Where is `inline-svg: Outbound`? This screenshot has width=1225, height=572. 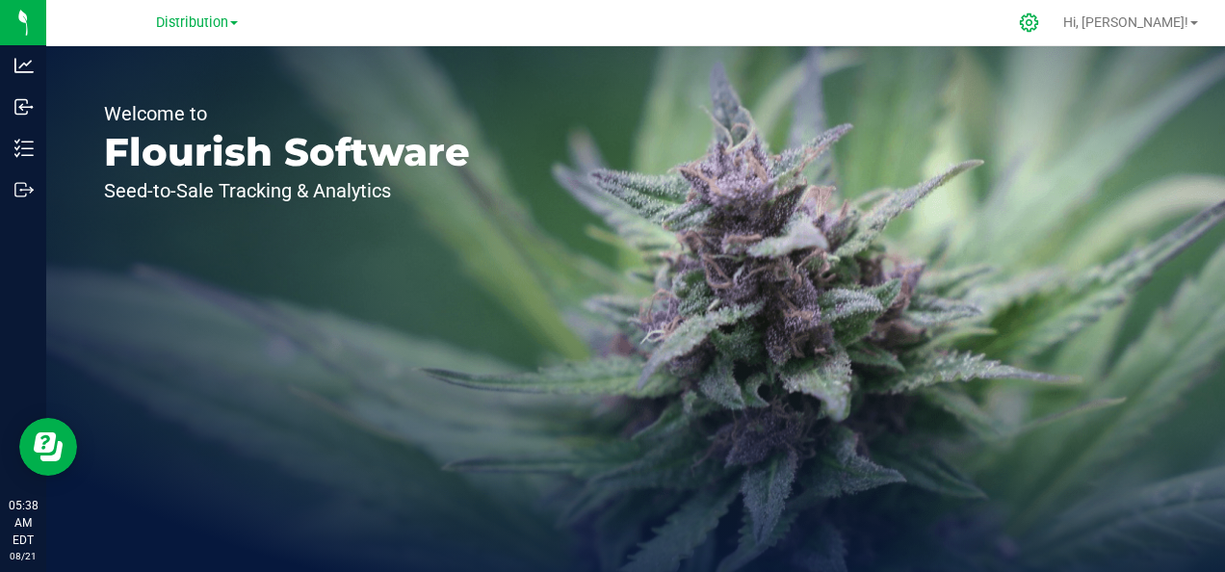
inline-svg: Outbound is located at coordinates (24, 190).